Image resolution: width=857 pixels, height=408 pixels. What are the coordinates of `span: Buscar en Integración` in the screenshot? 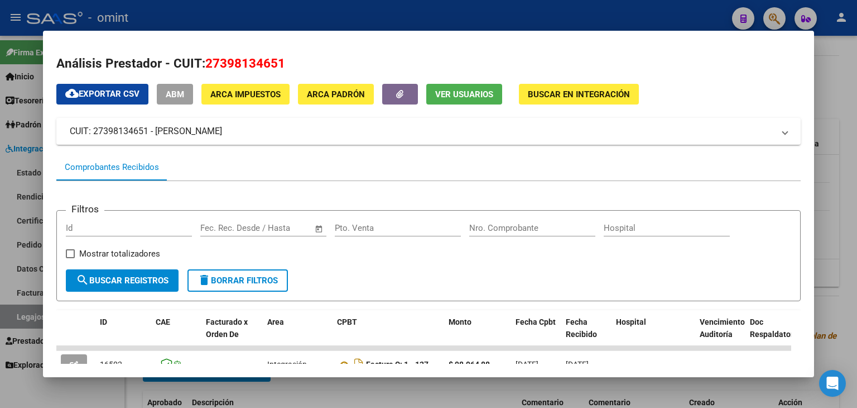 It's located at (579, 94).